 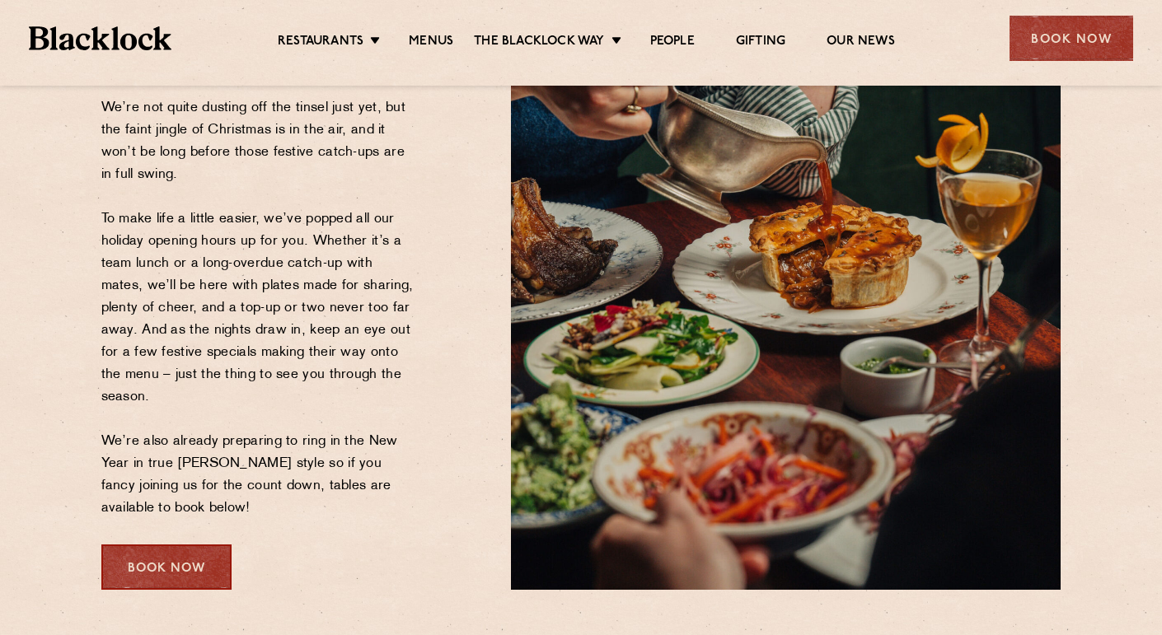 What do you see at coordinates (321, 43) in the screenshot?
I see `a: Restaurants` at bounding box center [321, 43].